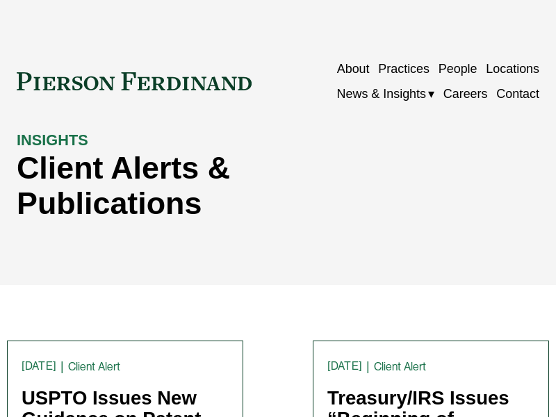 The image size is (556, 417). Describe the element at coordinates (466, 94) in the screenshot. I see `a: Careers` at that location.